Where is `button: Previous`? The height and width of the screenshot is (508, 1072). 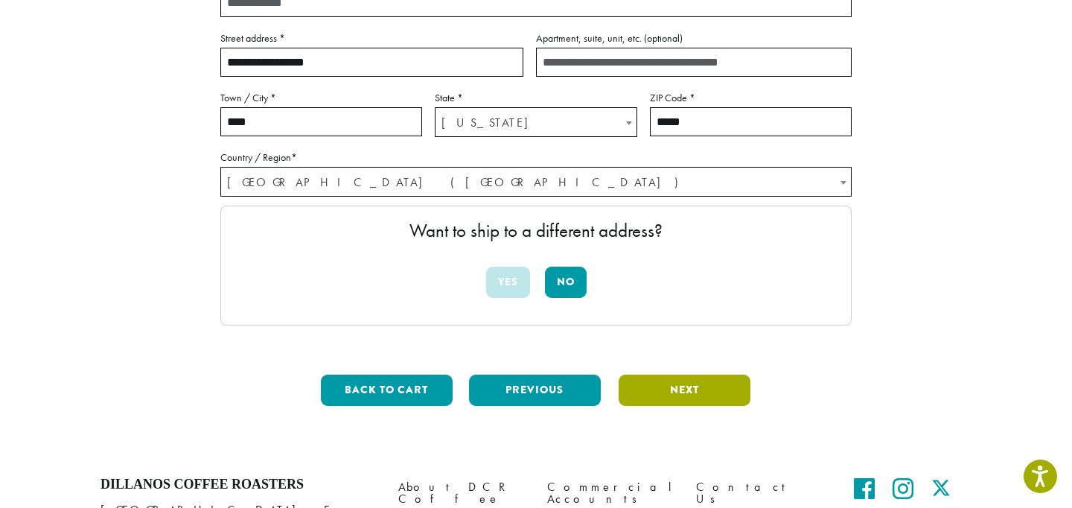
button: Previous is located at coordinates (535, 390).